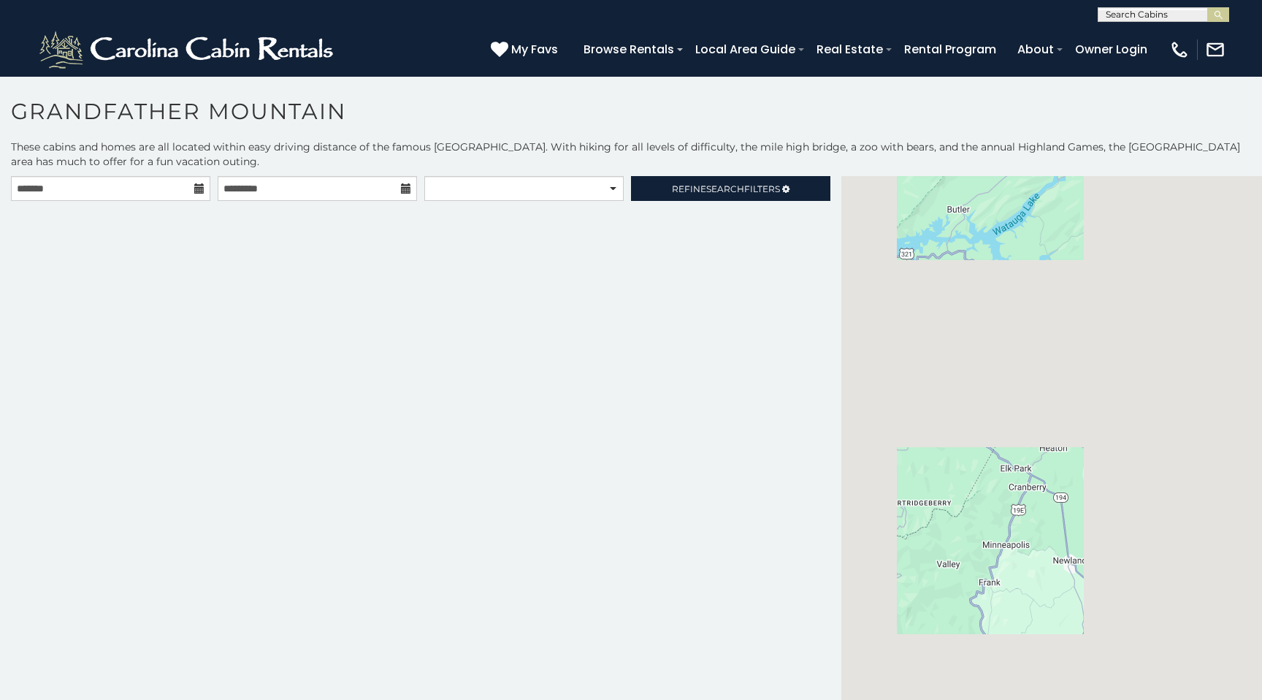 The height and width of the screenshot is (700, 1262). What do you see at coordinates (535, 49) in the screenshot?
I see `span: My Favs` at bounding box center [535, 49].